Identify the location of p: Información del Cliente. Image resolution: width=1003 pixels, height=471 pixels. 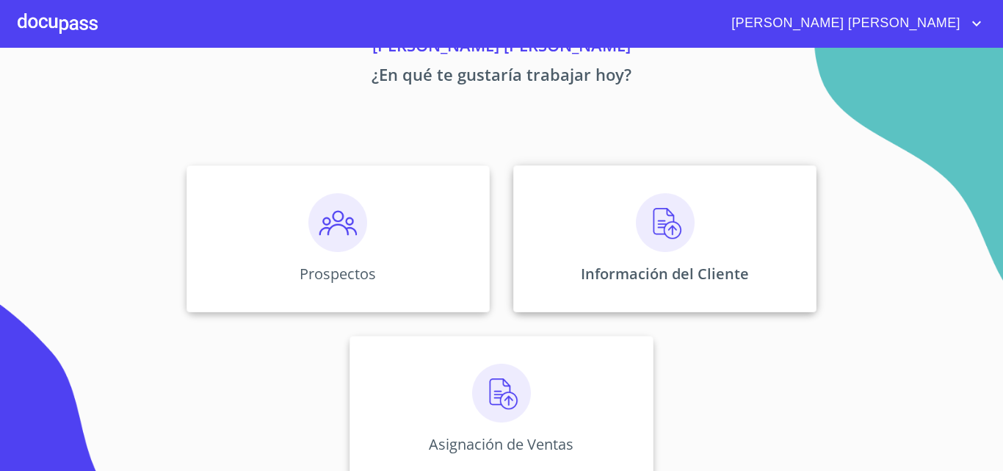
(665, 273).